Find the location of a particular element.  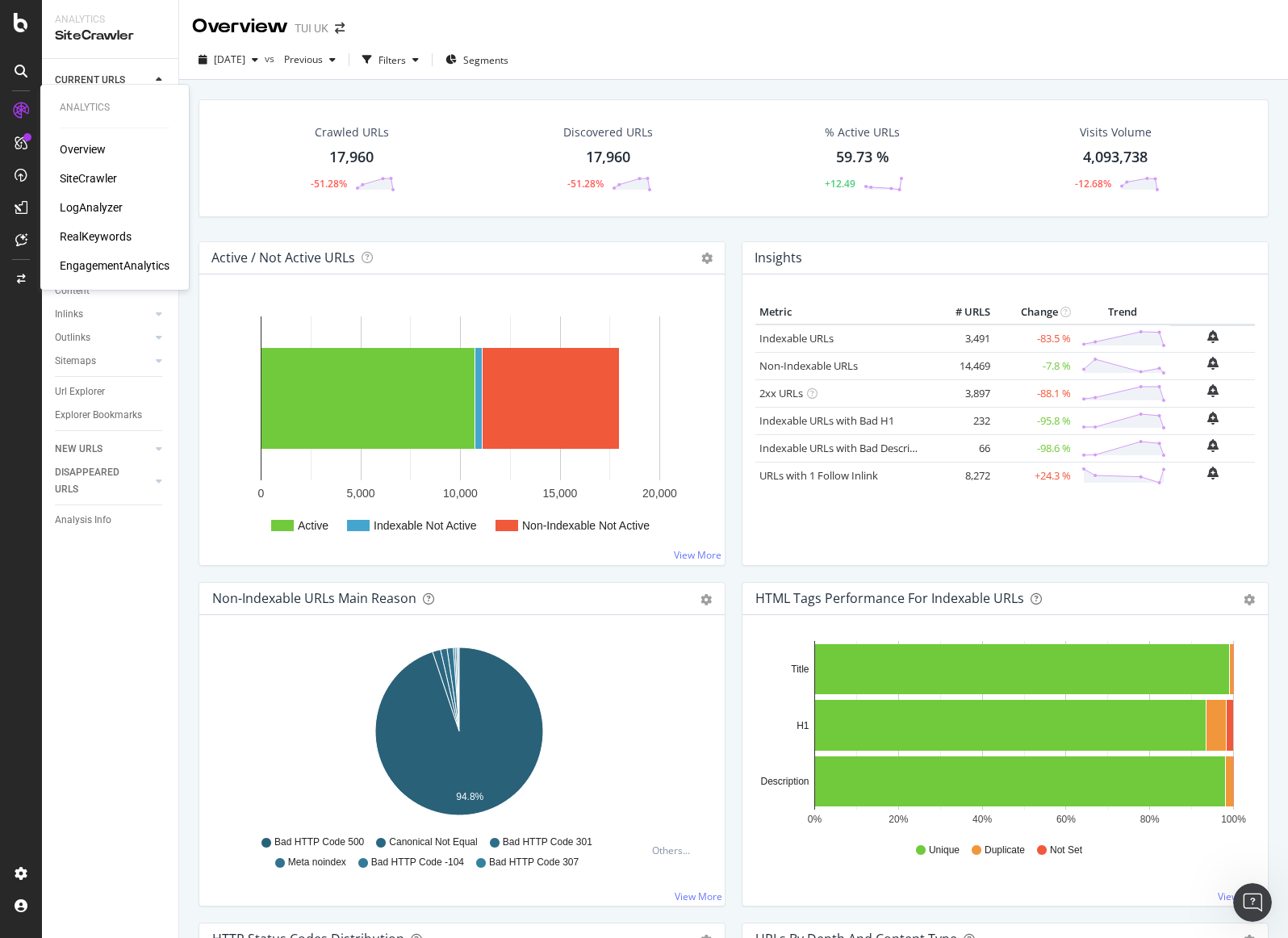

span: Bad HTTP Code -104 is located at coordinates (417, 862).